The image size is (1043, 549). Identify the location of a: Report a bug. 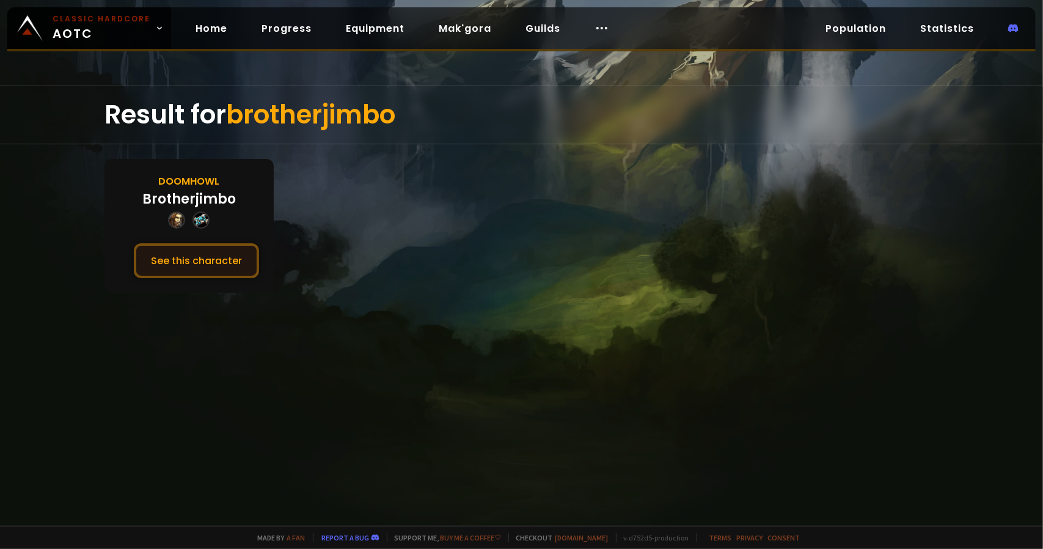
(346, 537).